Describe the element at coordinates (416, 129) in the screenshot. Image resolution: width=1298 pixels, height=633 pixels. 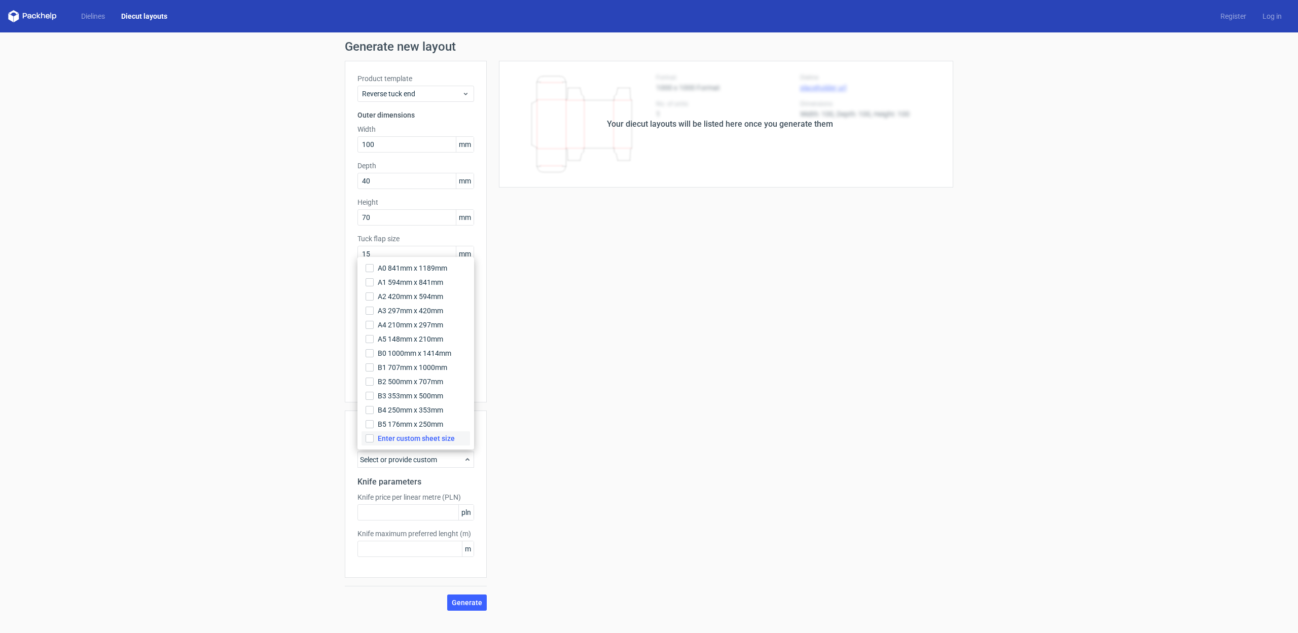
I see `label: Width` at that location.